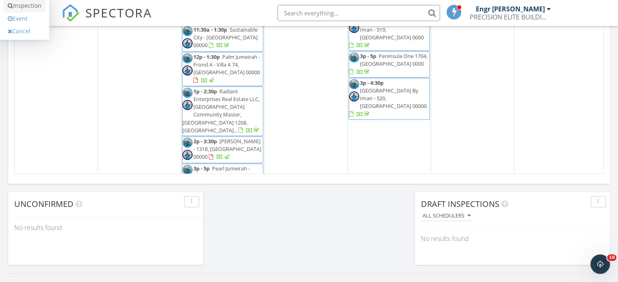  Describe the element at coordinates (119, 13) in the screenshot. I see `span: SPECTORA` at that location.